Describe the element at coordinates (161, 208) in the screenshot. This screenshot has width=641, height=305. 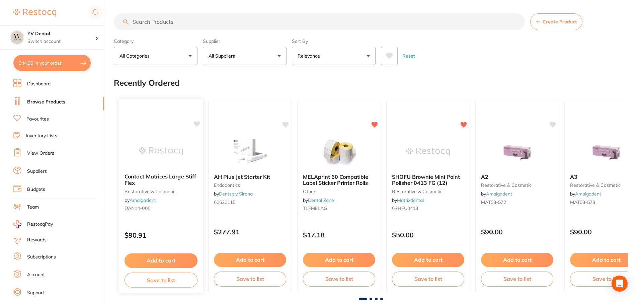
I see `small: DAN14-005` at that location.